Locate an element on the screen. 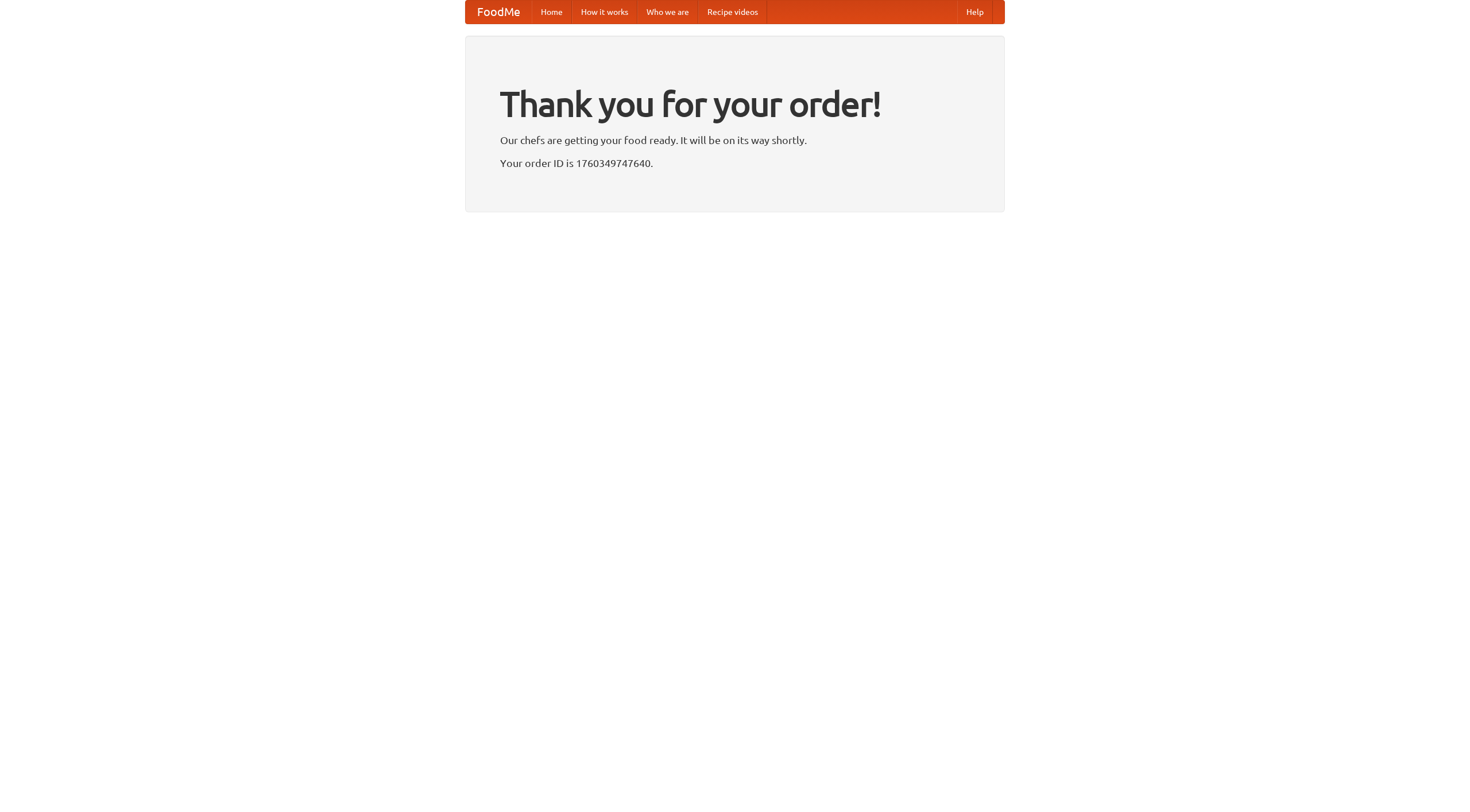 This screenshot has height=812, width=1470. a: Recipe videos is located at coordinates (733, 12).